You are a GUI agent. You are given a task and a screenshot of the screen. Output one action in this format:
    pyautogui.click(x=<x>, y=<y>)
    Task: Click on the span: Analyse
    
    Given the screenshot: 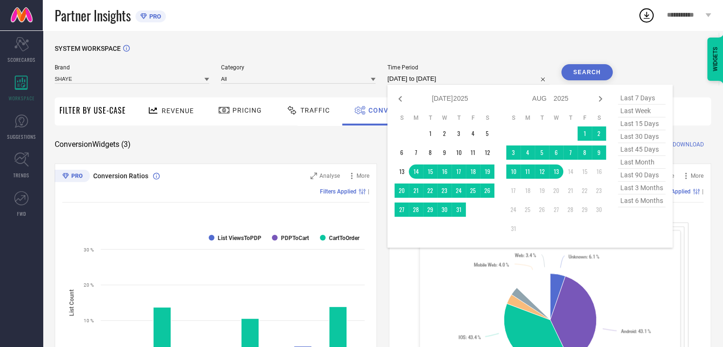 What is the action you would take?
    pyautogui.click(x=329, y=176)
    